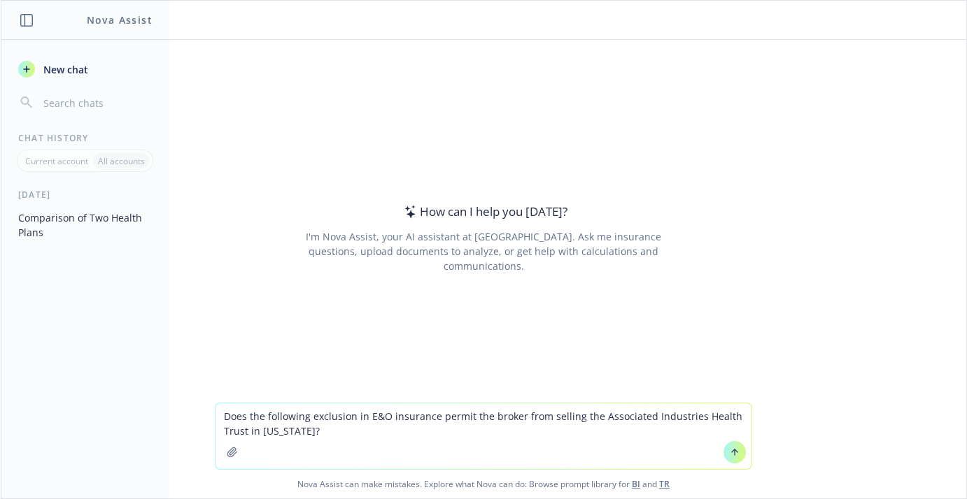 This screenshot has width=967, height=499. What do you see at coordinates (85, 225) in the screenshot?
I see `button: Comparison of Two Health Plans` at bounding box center [85, 225].